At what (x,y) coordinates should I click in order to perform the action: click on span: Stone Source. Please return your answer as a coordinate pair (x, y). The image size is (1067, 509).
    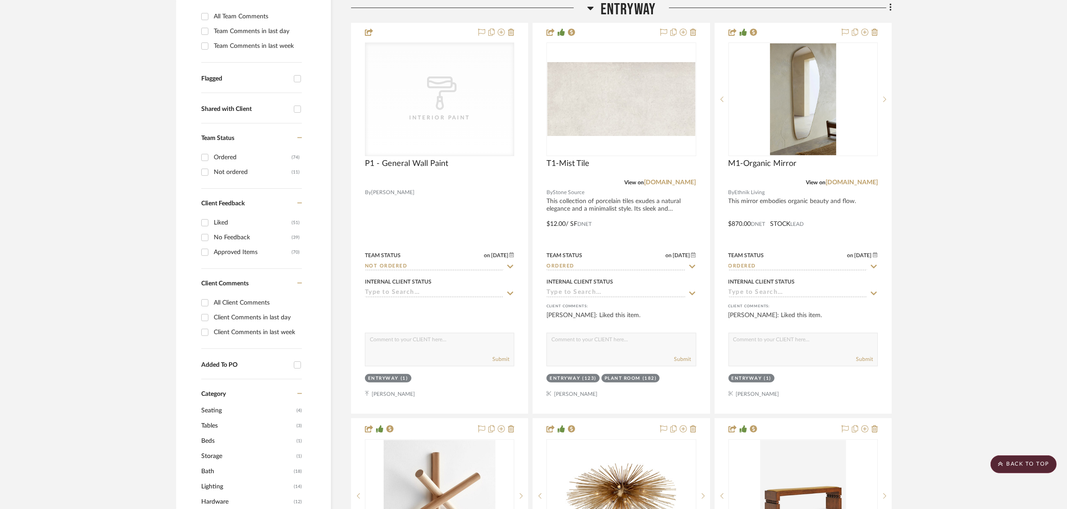
    Looking at the image, I should click on (568, 192).